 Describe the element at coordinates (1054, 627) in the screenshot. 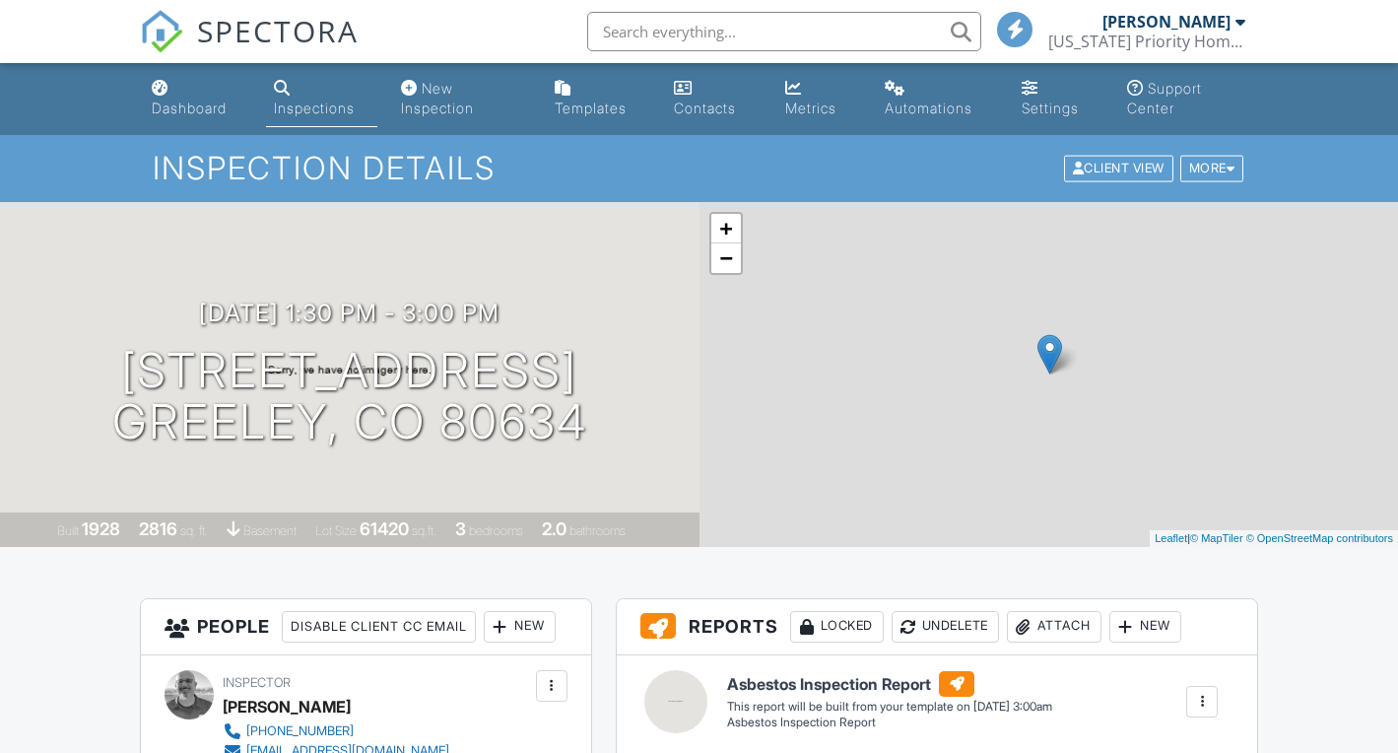

I see `div: Attach` at that location.